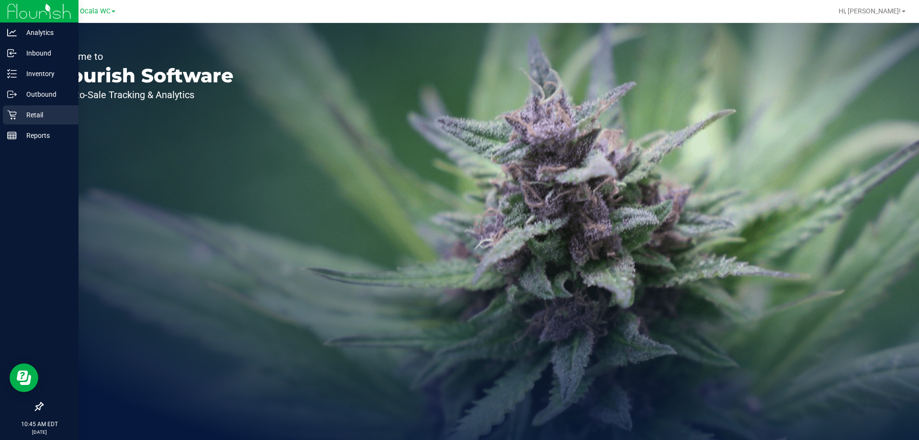  I want to click on span: Ocala WC, so click(95, 11).